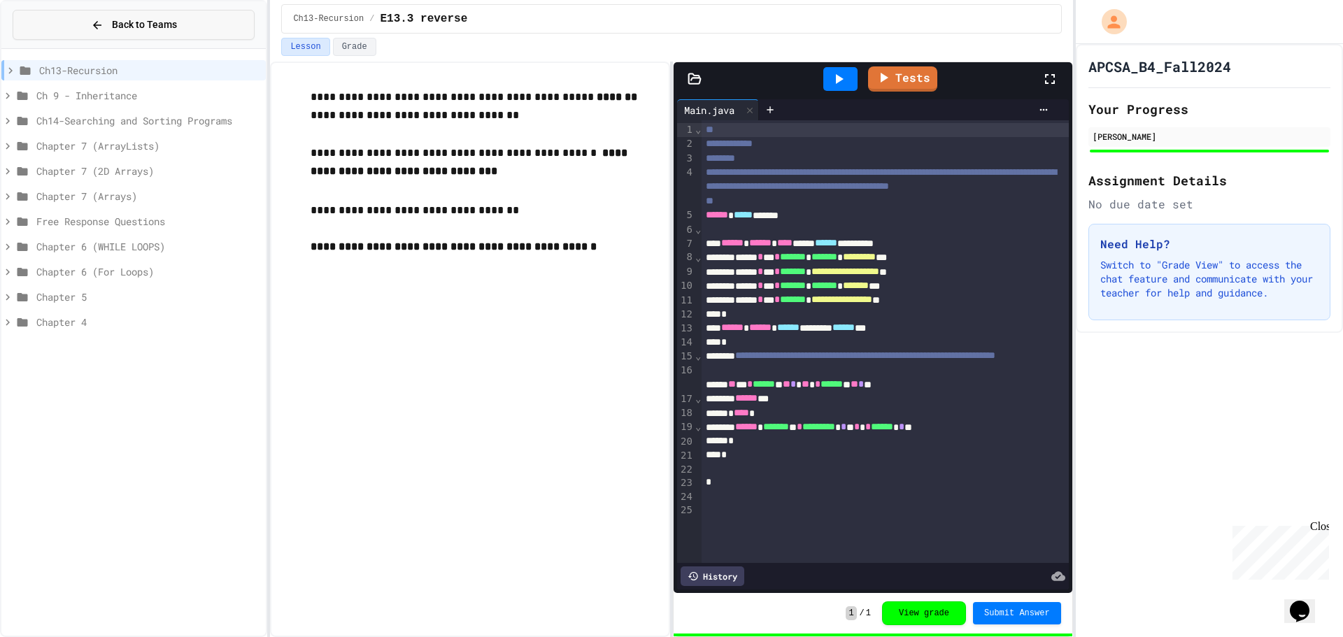 This screenshot has width=1343, height=637. I want to click on span: Back to Teams, so click(144, 24).